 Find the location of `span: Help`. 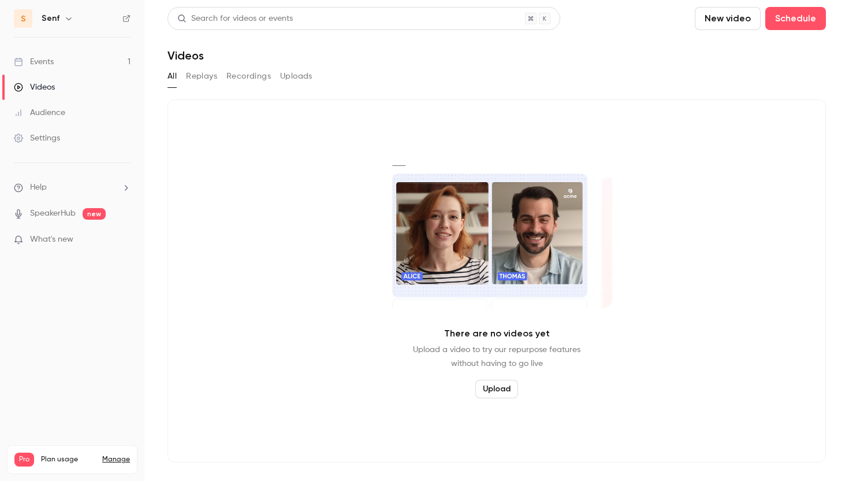

span: Help is located at coordinates (38, 187).